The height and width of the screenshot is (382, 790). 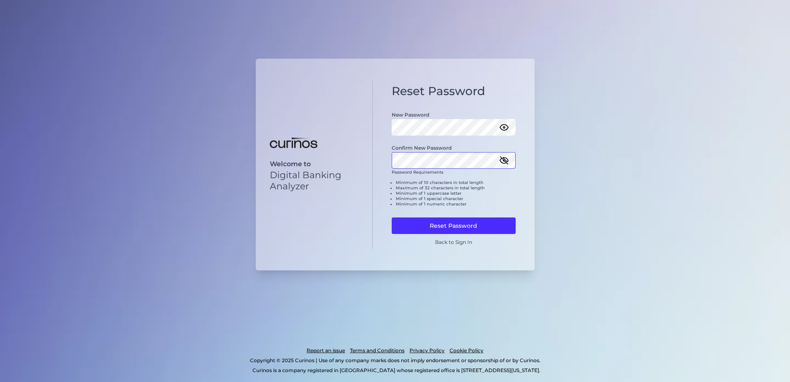 What do you see at coordinates (410, 114) in the screenshot?
I see `label: New Password` at bounding box center [410, 114].